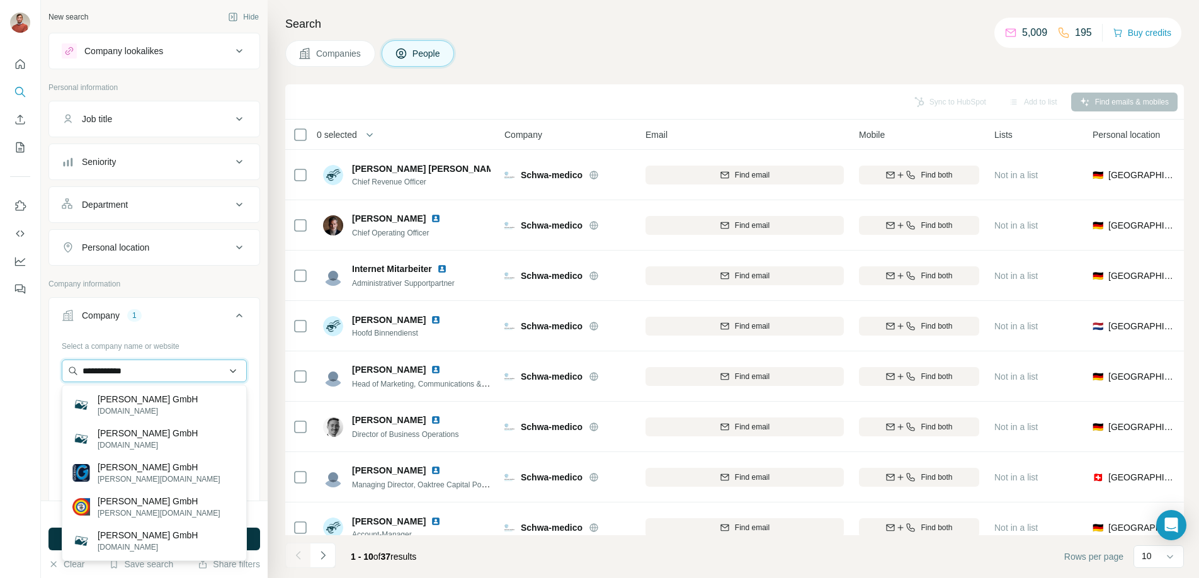  Describe the element at coordinates (123, 51) in the screenshot. I see `div: Company lookalikes` at that location.